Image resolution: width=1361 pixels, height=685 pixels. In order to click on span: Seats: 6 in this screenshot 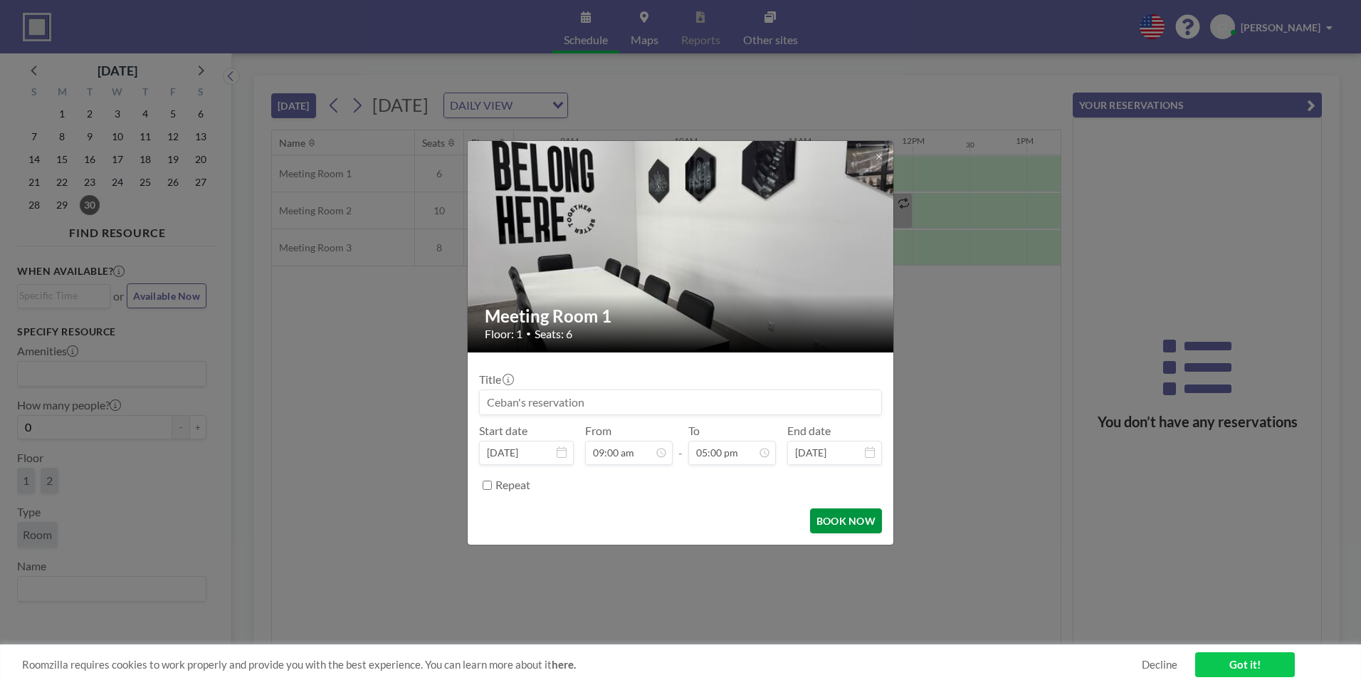, I will do `click(553, 334)`.